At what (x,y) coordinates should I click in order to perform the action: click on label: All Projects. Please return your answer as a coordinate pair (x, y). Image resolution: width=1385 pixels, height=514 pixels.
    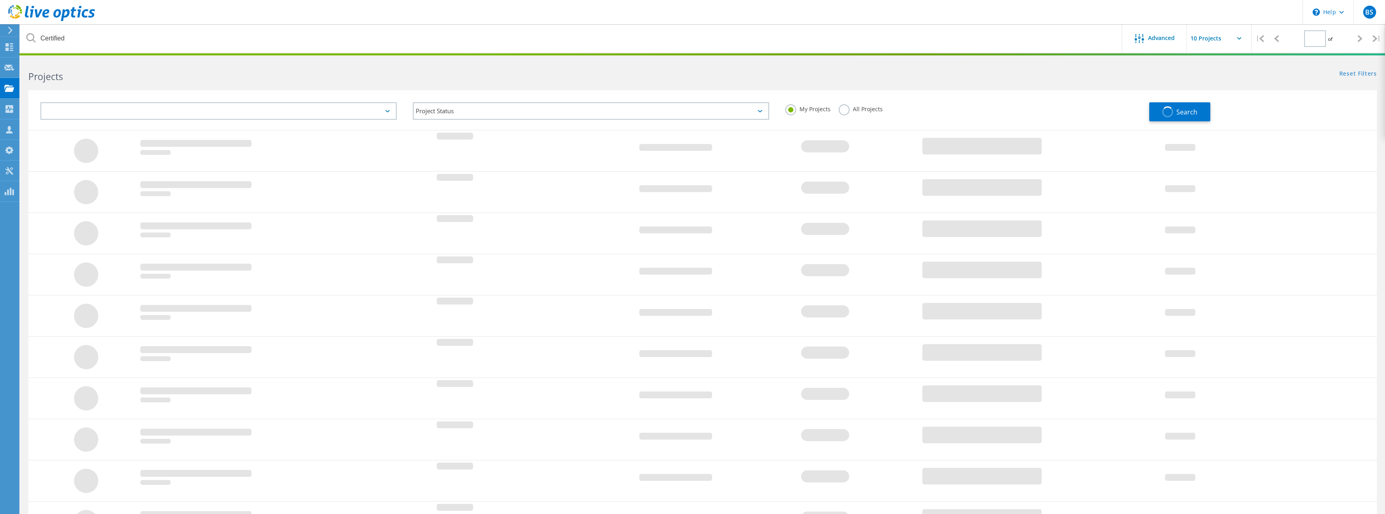
    Looking at the image, I should click on (861, 108).